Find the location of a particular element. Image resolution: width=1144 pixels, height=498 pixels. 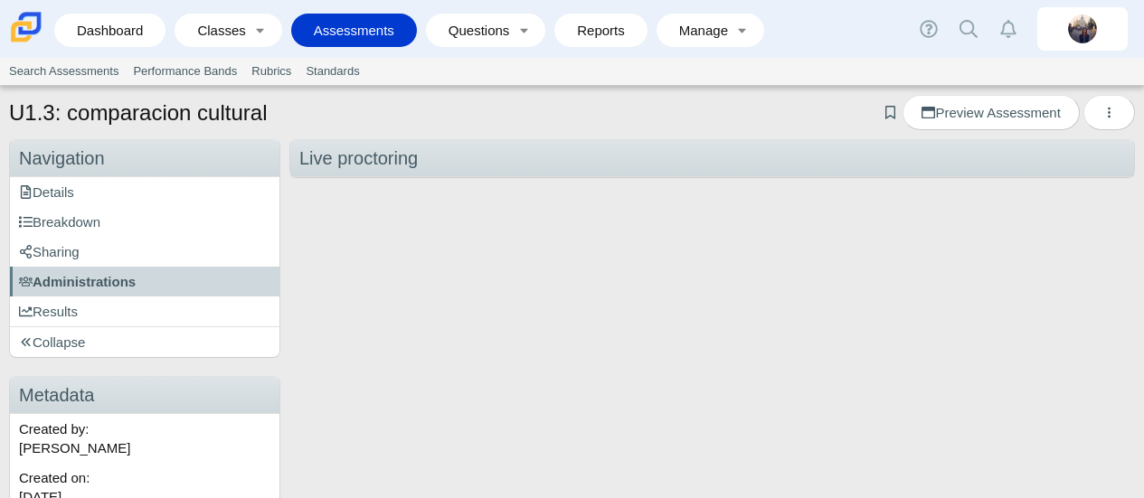

span: Sharing is located at coordinates (49, 251).